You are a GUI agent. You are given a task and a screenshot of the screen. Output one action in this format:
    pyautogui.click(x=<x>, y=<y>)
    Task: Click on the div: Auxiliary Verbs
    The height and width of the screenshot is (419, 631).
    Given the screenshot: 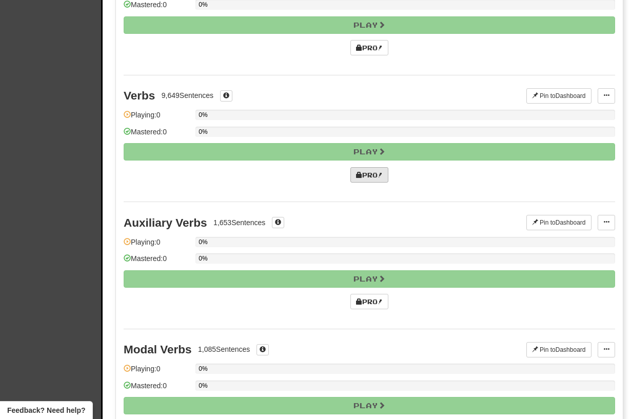 What is the action you would take?
    pyautogui.click(x=165, y=223)
    